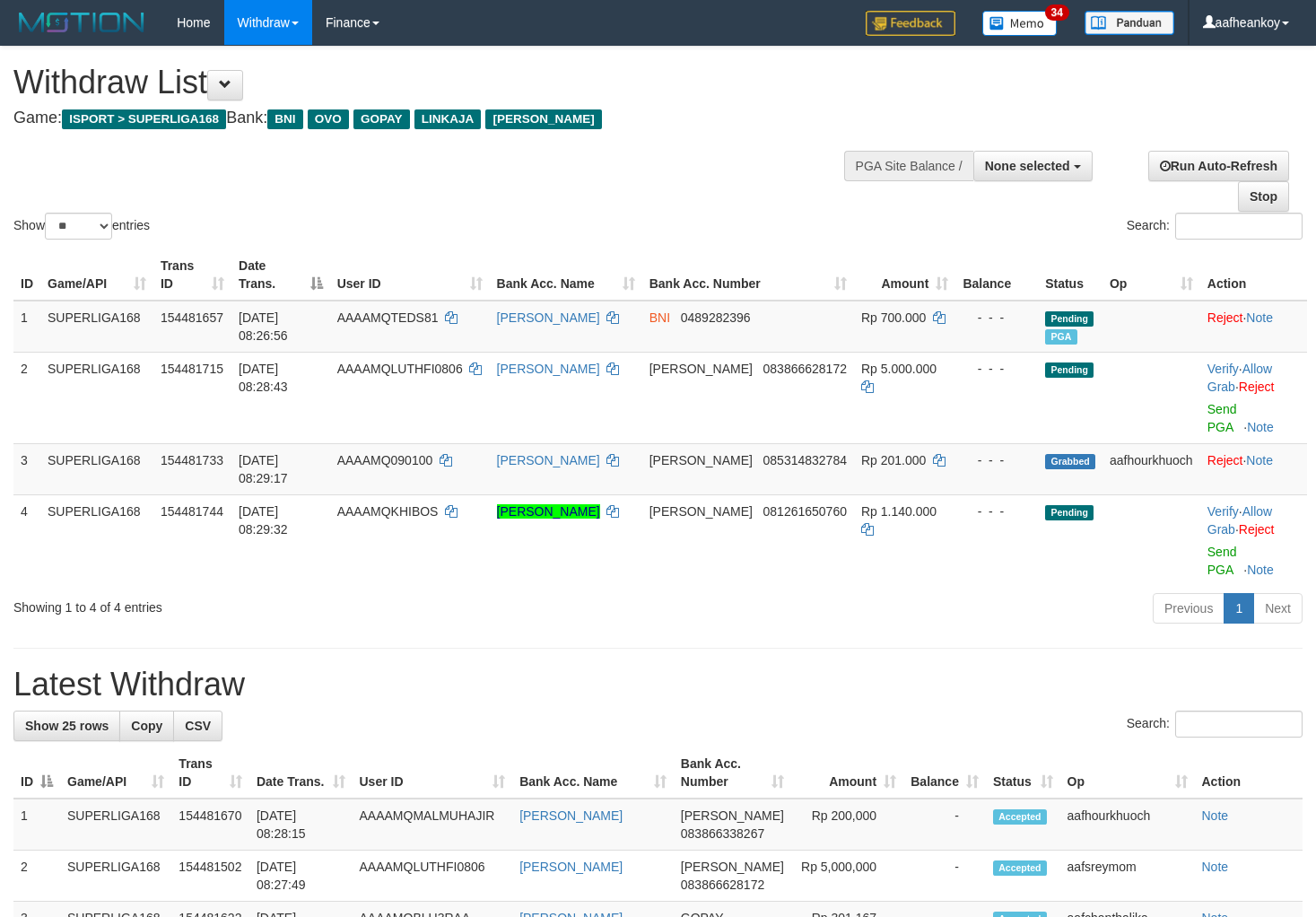 The height and width of the screenshot is (917, 1316). What do you see at coordinates (1070, 461) in the screenshot?
I see `span: Grabbed` at bounding box center [1070, 461].